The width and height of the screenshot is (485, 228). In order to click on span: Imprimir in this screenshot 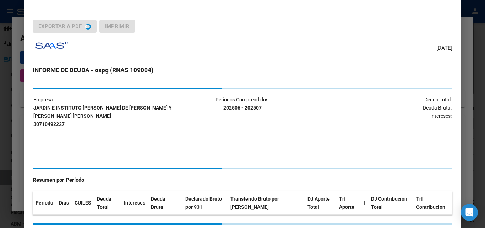, I will do `click(117, 26)`.